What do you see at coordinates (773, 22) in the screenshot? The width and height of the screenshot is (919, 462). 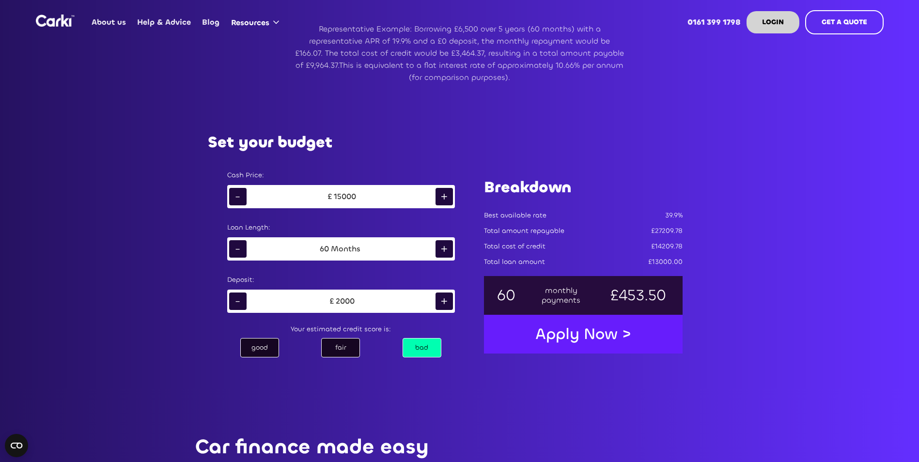 I see `a: LOGIN` at bounding box center [773, 22].